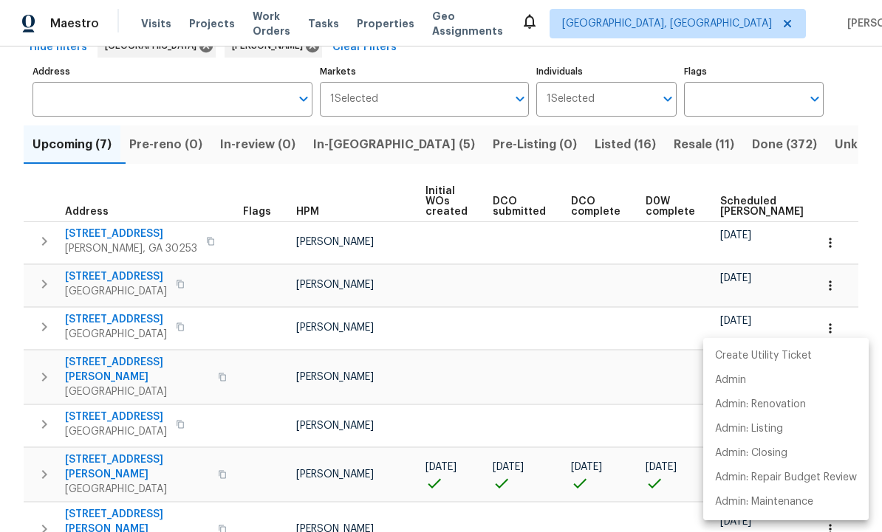 The height and width of the screenshot is (532, 882). Describe the element at coordinates (749, 429) in the screenshot. I see `p: Admin: Listing` at that location.